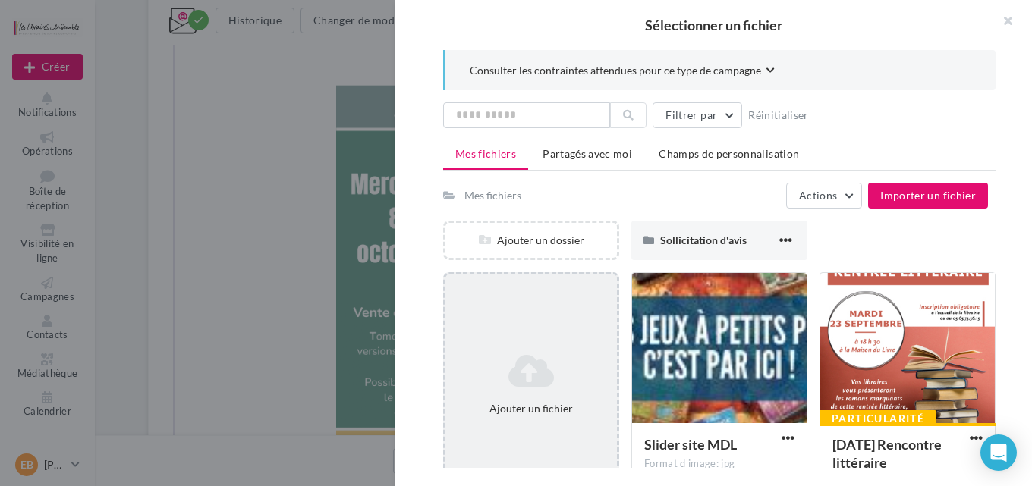  I want to click on span: Partagés avec moi, so click(587, 153).